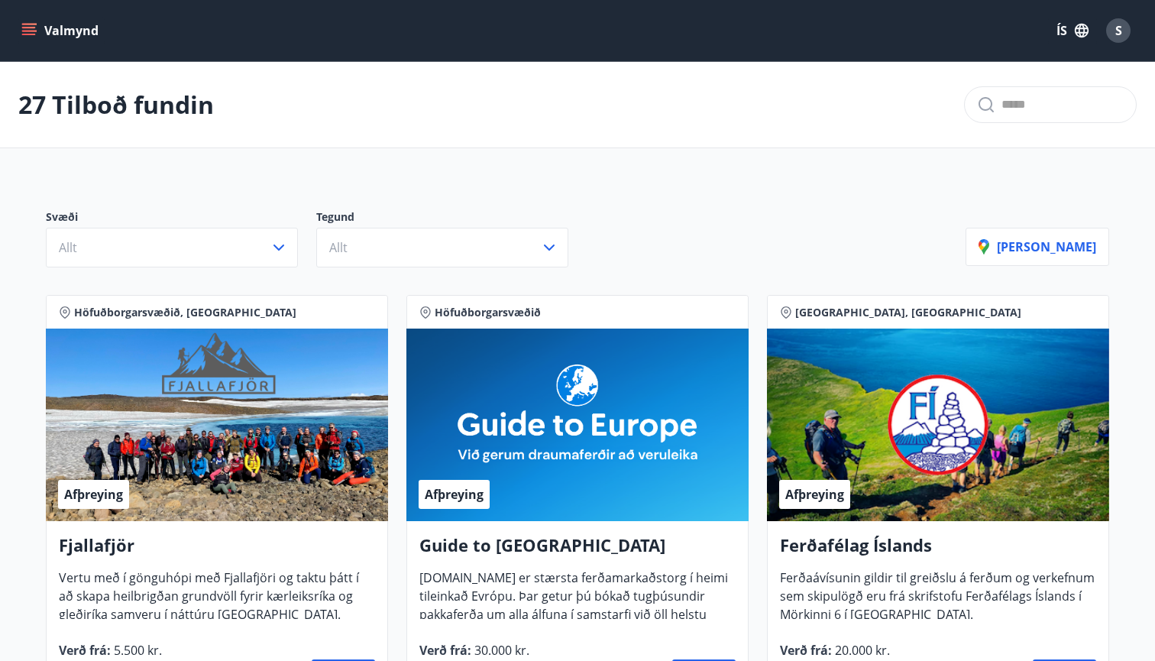 This screenshot has height=661, width=1155. I want to click on span: Vertu með í gönguhópi með Fjallafjöri og taktu þátt í að skapa heilbrigðan grundvöll fyrir kærlei..., so click(208, 602).